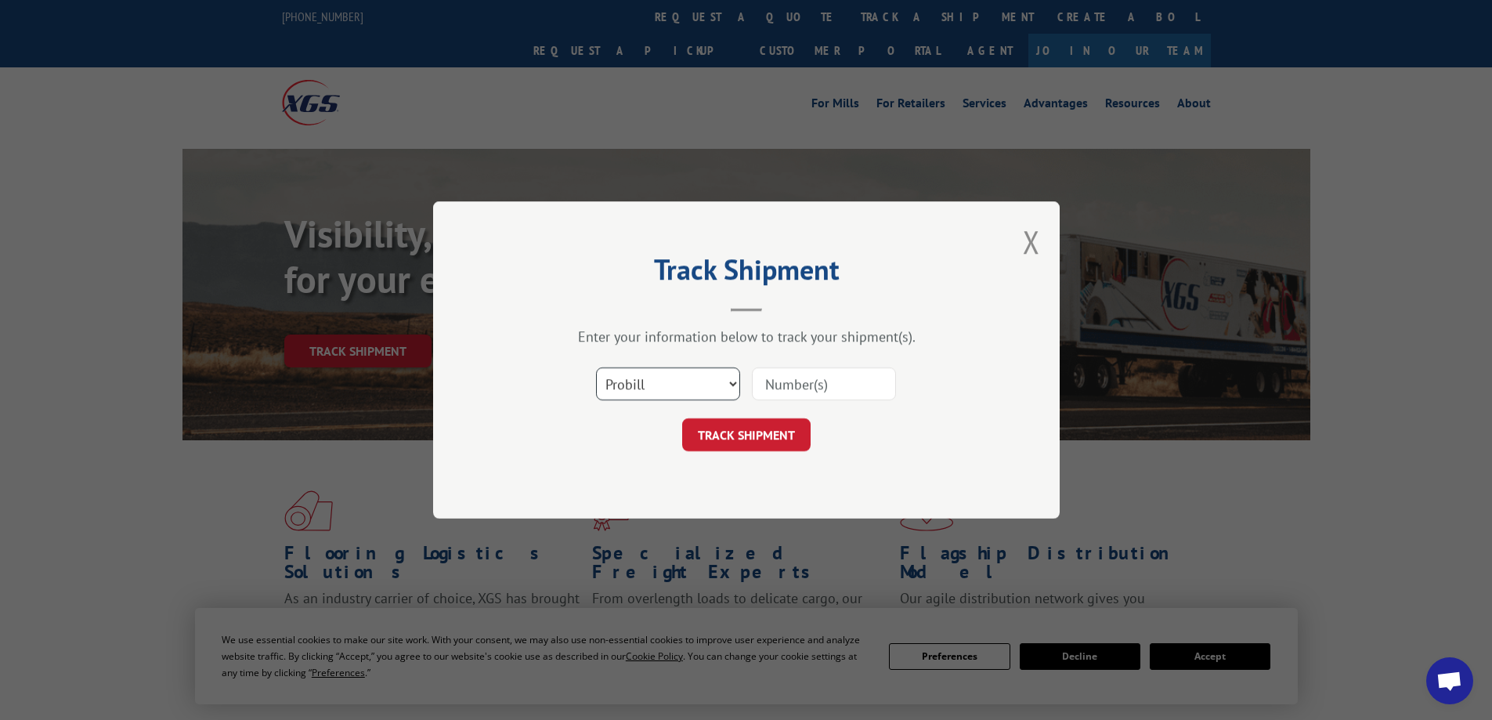 The image size is (1492, 720). What do you see at coordinates (747, 273) in the screenshot?
I see `h2: Track Shipment` at bounding box center [747, 273].